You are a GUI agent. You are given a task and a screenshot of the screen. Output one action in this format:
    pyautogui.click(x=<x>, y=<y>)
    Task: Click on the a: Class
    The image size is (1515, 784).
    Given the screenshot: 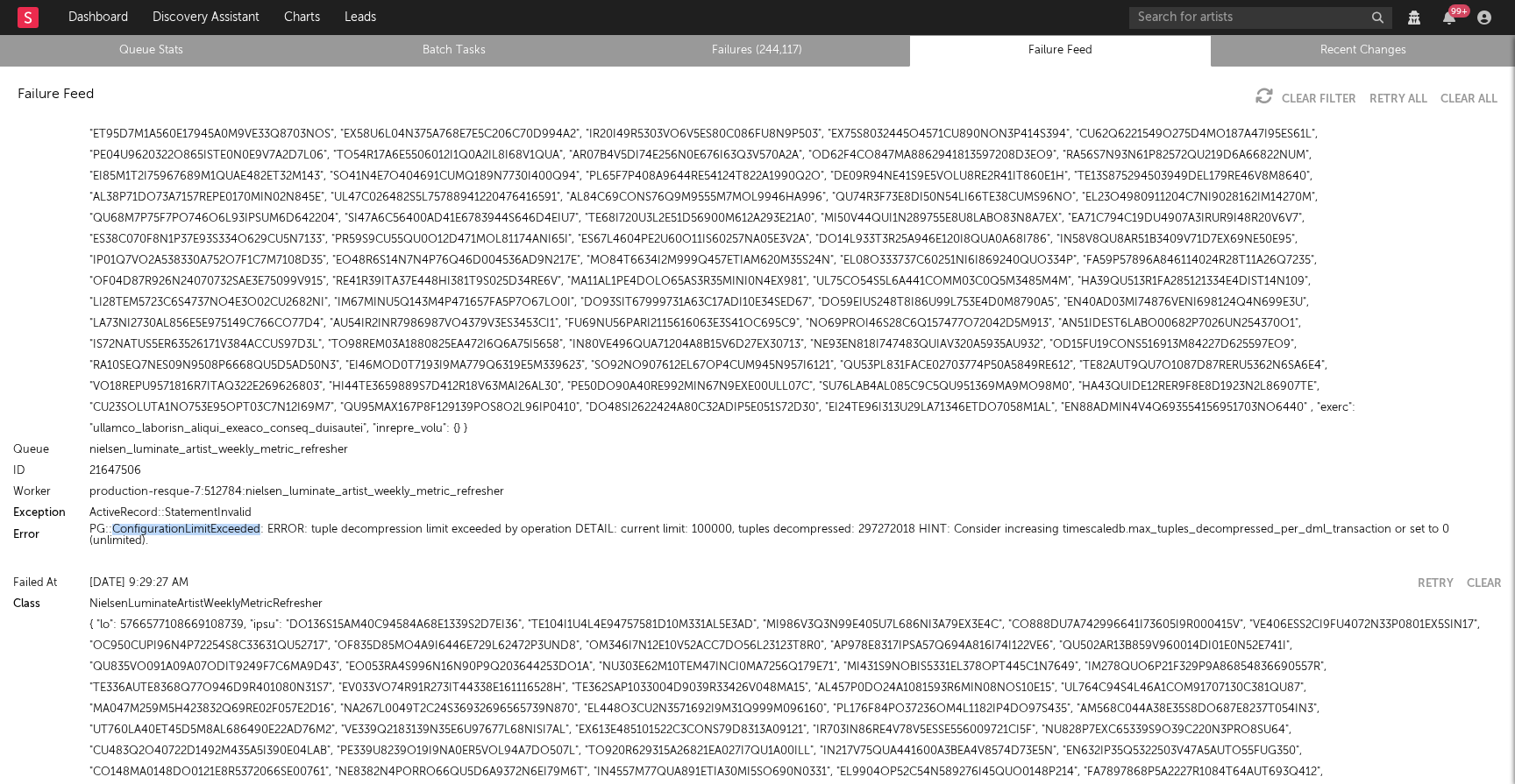 What is the action you would take?
    pyautogui.click(x=26, y=604)
    